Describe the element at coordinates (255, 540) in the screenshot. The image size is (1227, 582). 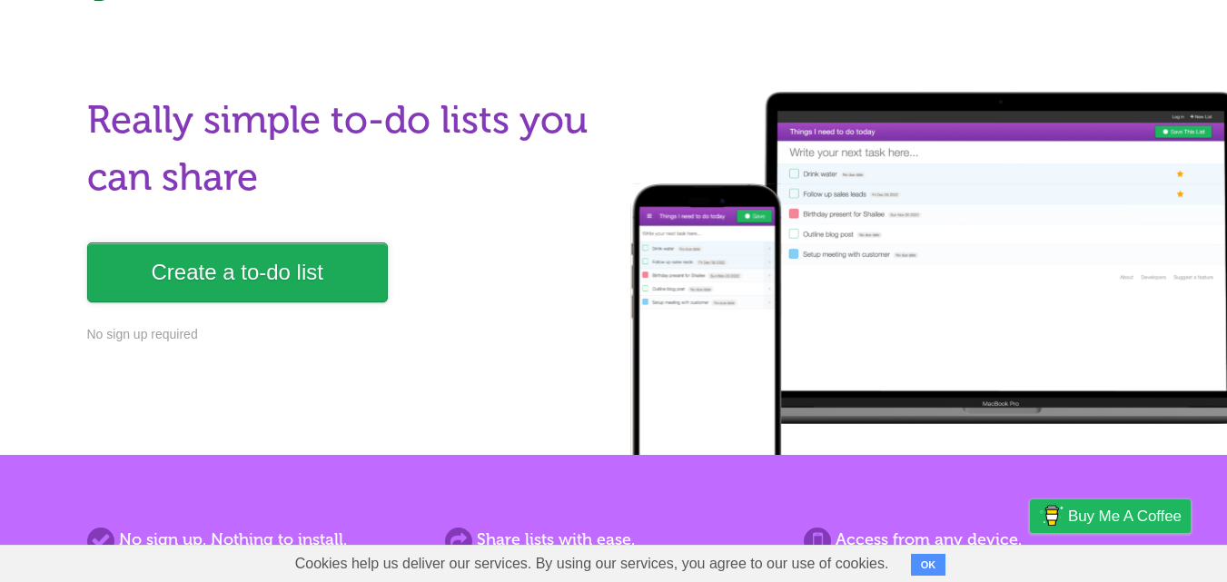
I see `h2: No sign up. Nothing to install.` at that location.